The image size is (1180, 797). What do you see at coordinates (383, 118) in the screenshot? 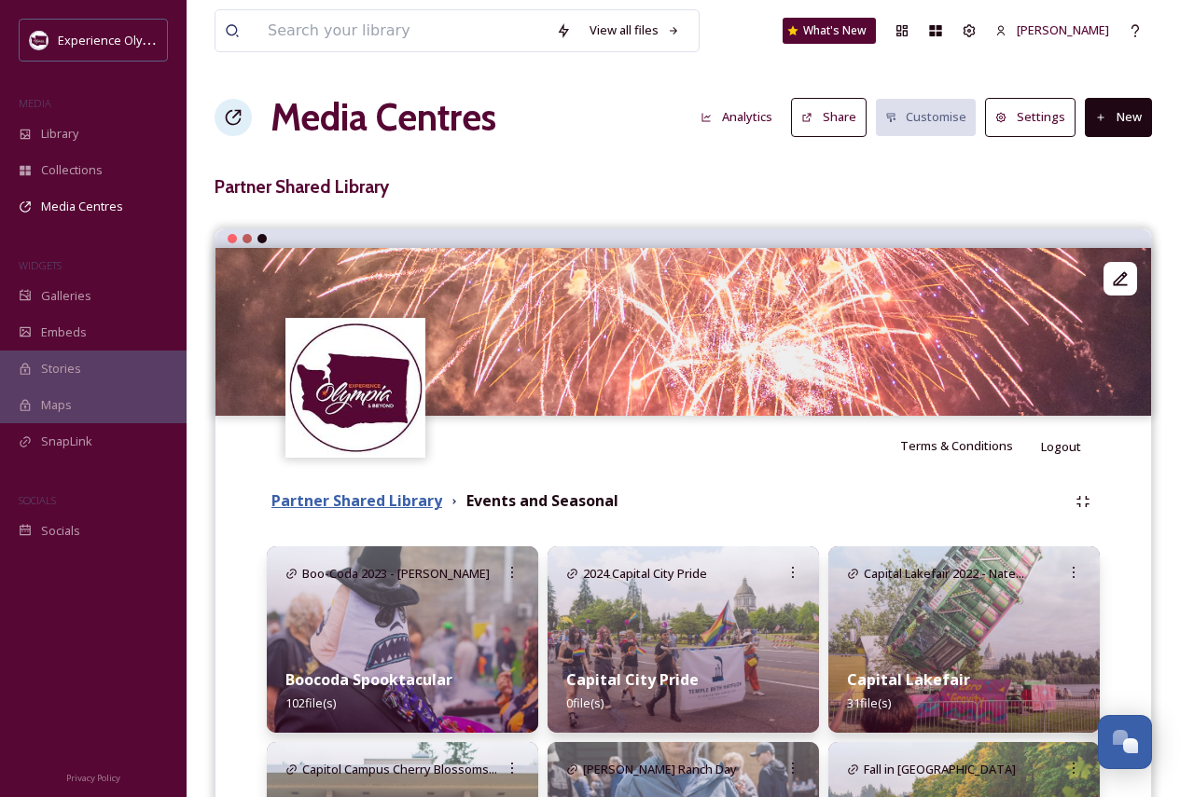
I see `h1: Media Centres` at bounding box center [383, 118].